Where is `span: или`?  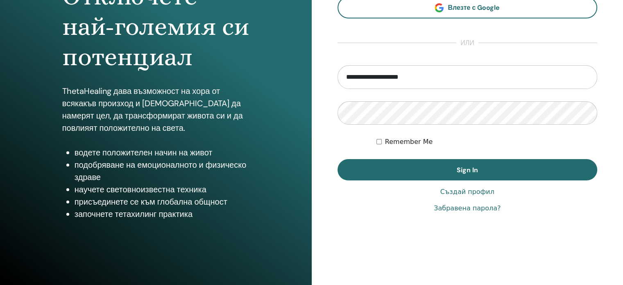 span: или is located at coordinates (467, 43).